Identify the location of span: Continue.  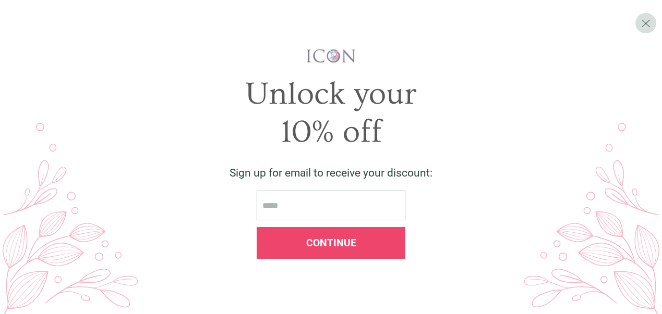
(331, 243).